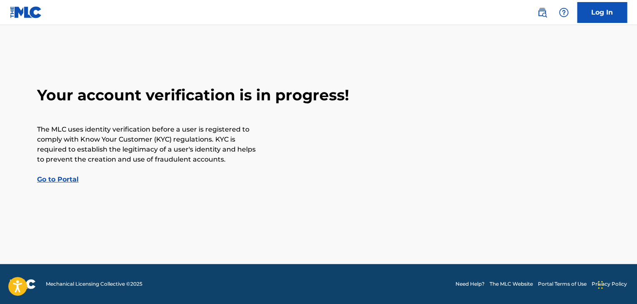 The height and width of the screenshot is (304, 637). Describe the element at coordinates (564, 12) in the screenshot. I see `div: Help` at that location.